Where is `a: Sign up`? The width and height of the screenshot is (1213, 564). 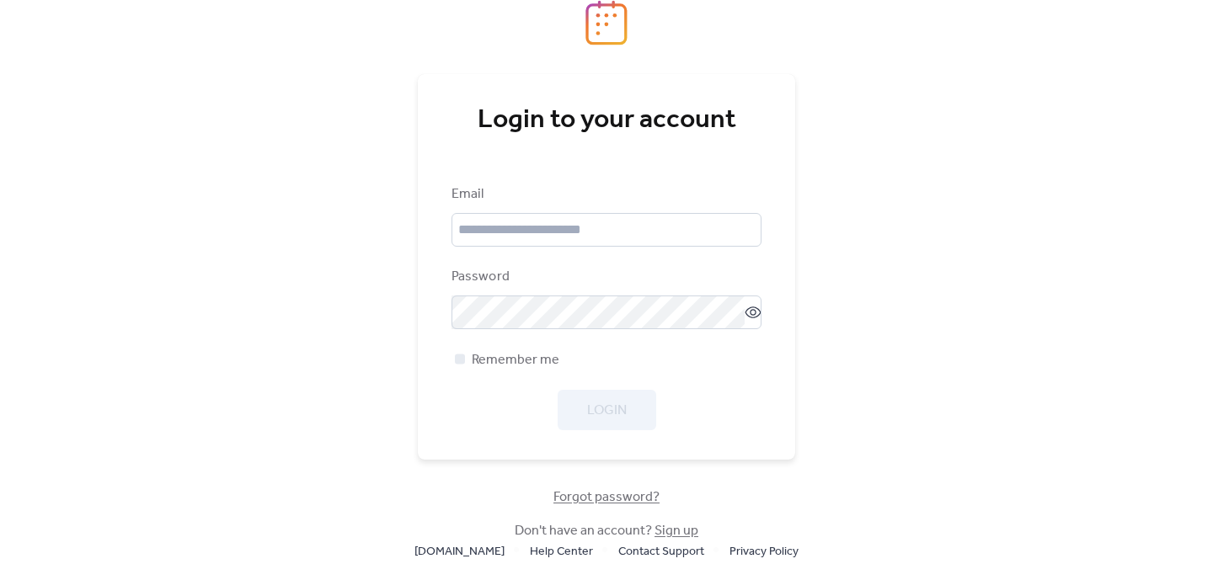
a: Sign up is located at coordinates (676, 531).